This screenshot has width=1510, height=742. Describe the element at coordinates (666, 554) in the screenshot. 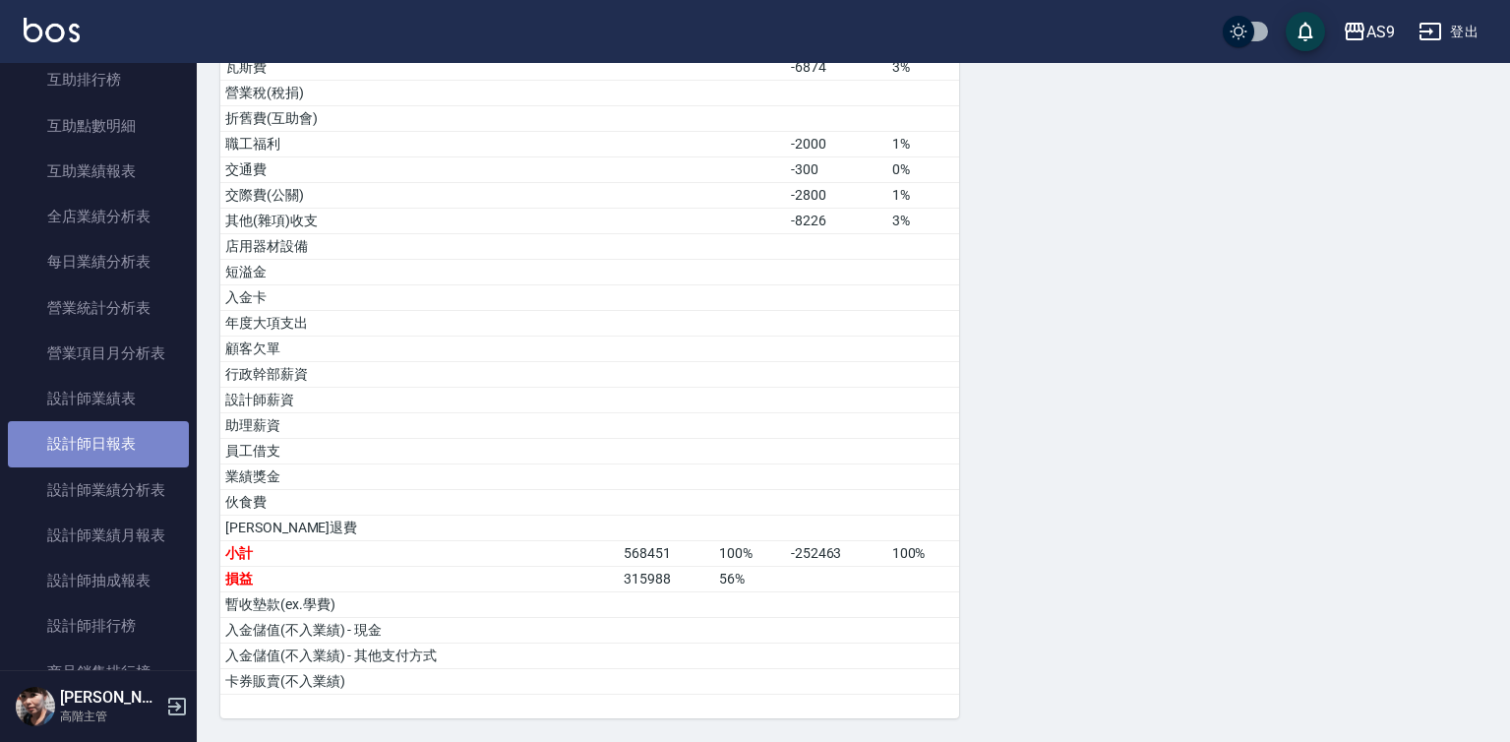

I see `td: 568451` at that location.